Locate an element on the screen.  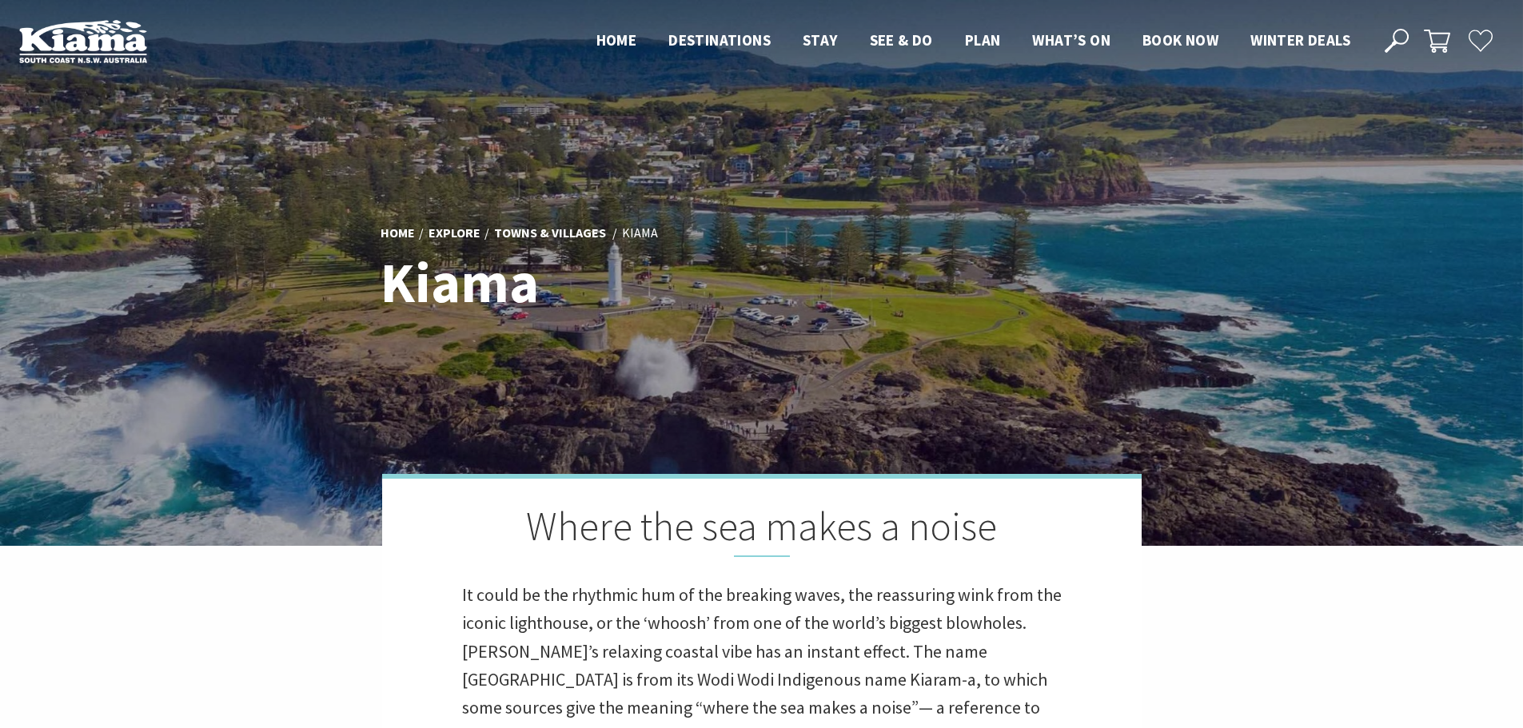
span: Stay is located at coordinates (820, 40).